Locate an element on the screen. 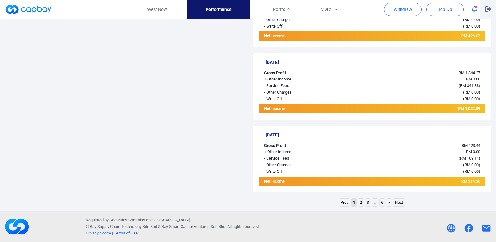 The height and width of the screenshot is (242, 496). a: Terms of Use is located at coordinates (126, 233).